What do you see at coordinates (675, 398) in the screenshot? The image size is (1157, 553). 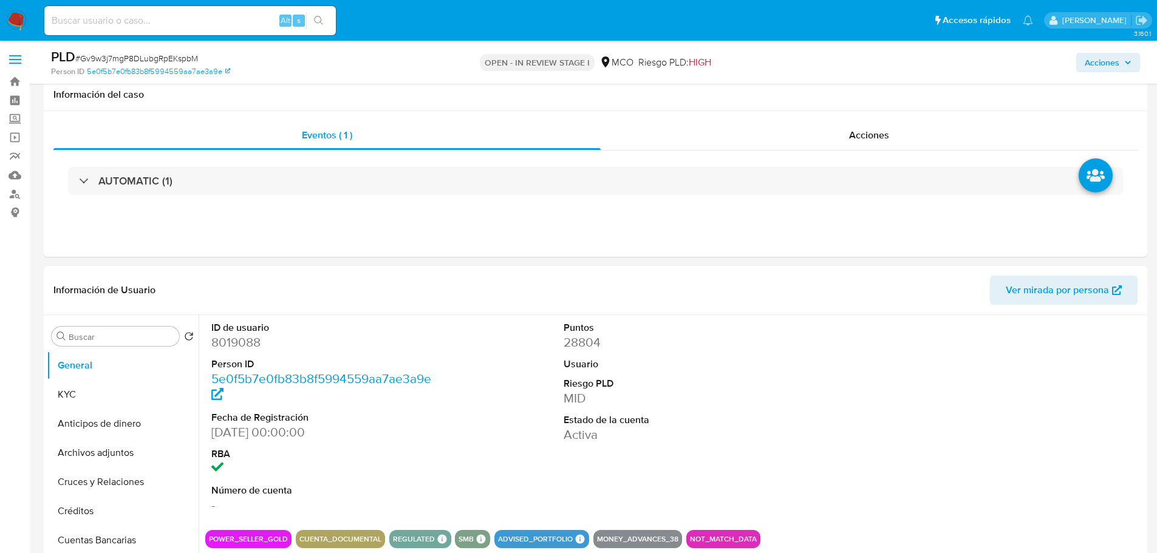 I see `dd: MID` at bounding box center [675, 398].